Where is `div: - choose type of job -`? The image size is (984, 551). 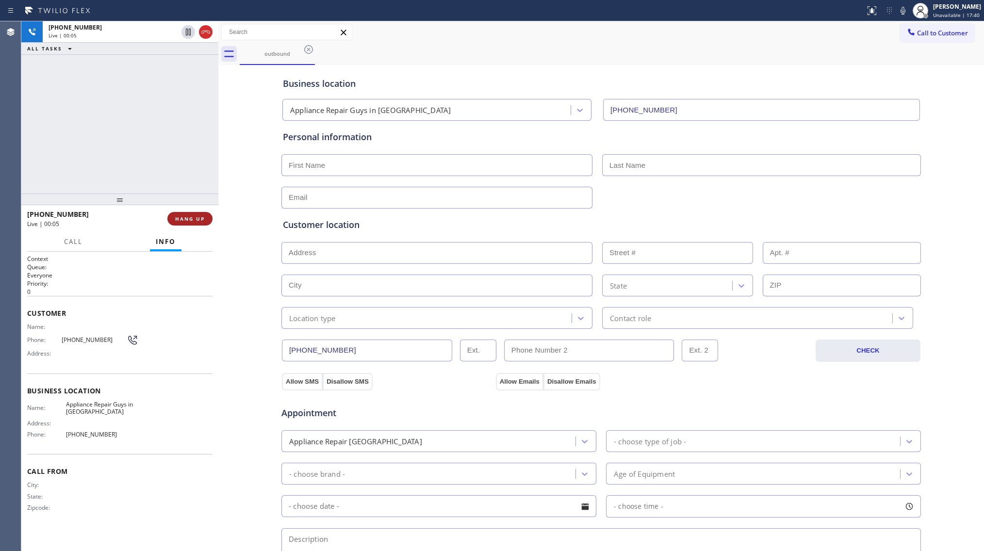 div: - choose type of job - is located at coordinates (650, 441).